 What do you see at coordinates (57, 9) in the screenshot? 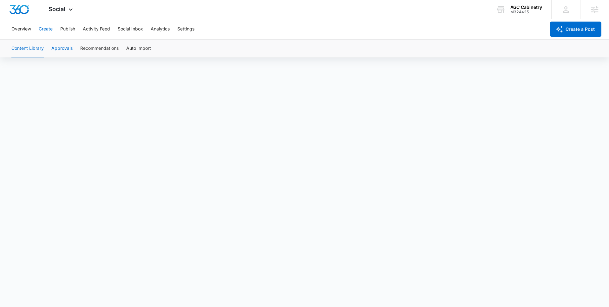
I see `span: Social` at bounding box center [57, 9].